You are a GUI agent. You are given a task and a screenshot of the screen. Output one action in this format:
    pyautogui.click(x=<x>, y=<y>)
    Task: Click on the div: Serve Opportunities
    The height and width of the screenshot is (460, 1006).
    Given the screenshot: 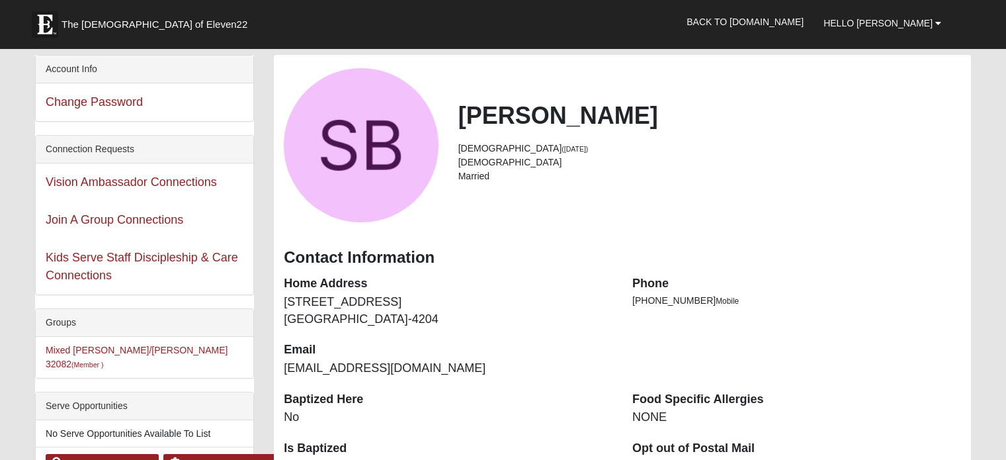 What is the action you would take?
    pyautogui.click(x=144, y=406)
    